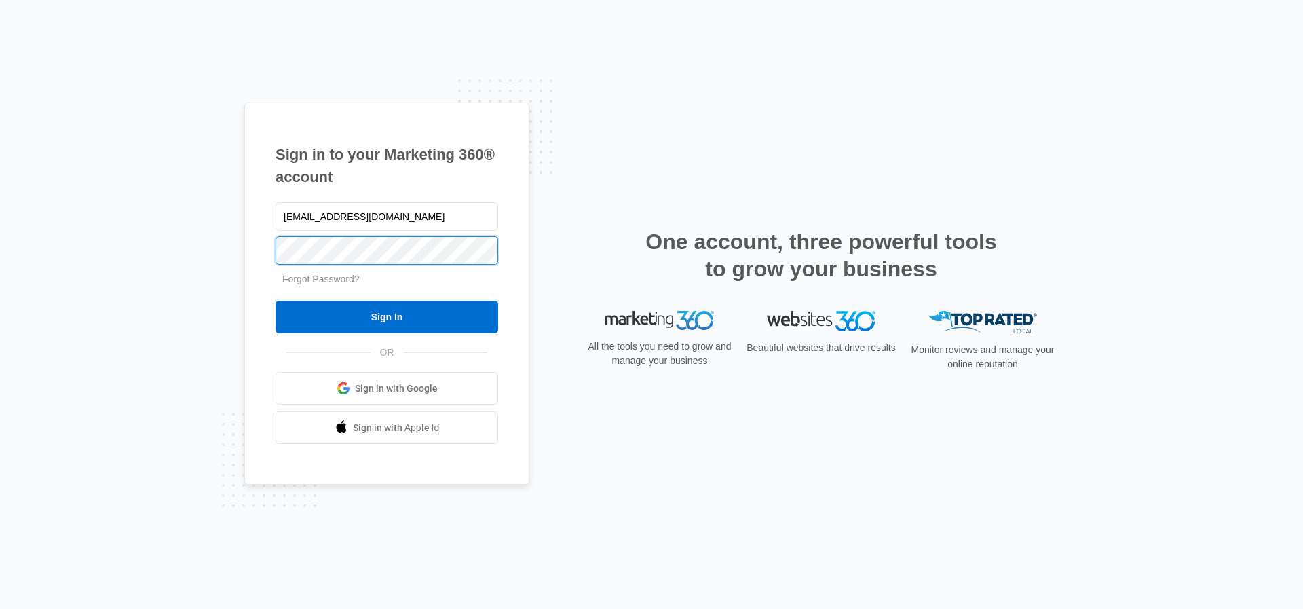  I want to click on p: Beautiful websites that drive results, so click(821, 348).